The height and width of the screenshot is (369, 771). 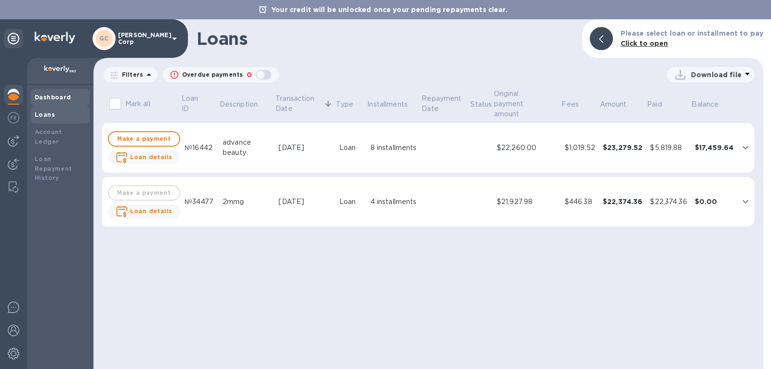 I want to click on div: №16442, so click(x=200, y=148).